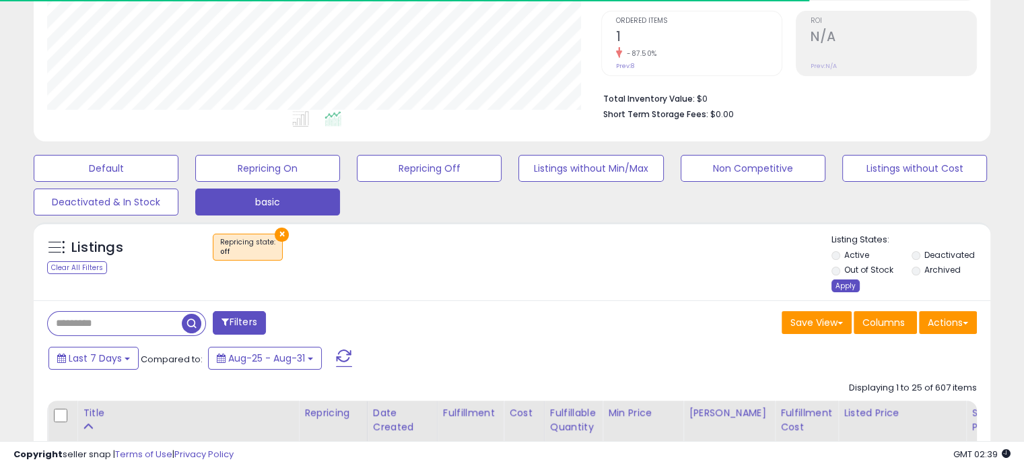 This screenshot has width=1024, height=468. What do you see at coordinates (942, 269) in the screenshot?
I see `label: Archived` at bounding box center [942, 269].